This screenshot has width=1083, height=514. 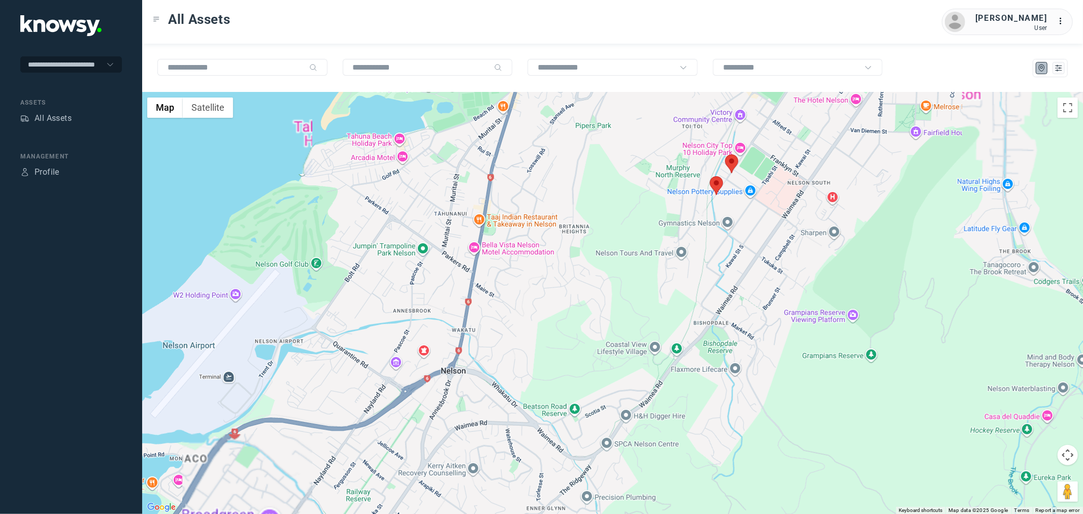 What do you see at coordinates (165, 108) in the screenshot?
I see `button: Show street map` at bounding box center [165, 108].